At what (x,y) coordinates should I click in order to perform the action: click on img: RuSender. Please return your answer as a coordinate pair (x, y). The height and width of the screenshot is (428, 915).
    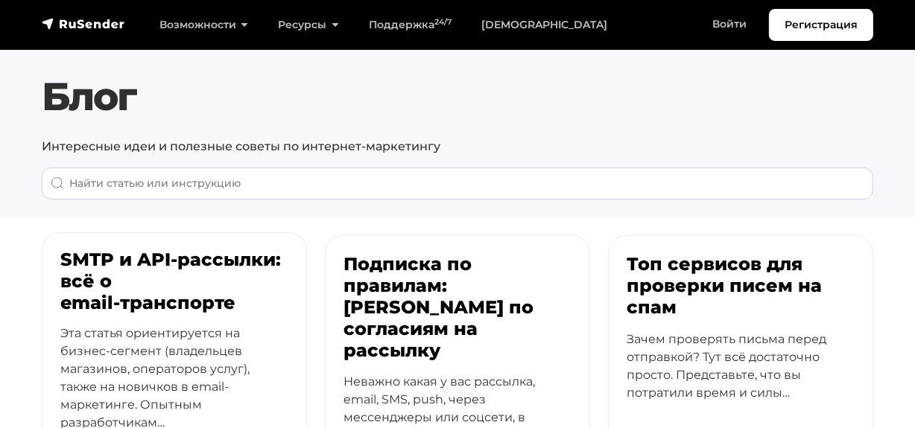
    Looking at the image, I should click on (83, 24).